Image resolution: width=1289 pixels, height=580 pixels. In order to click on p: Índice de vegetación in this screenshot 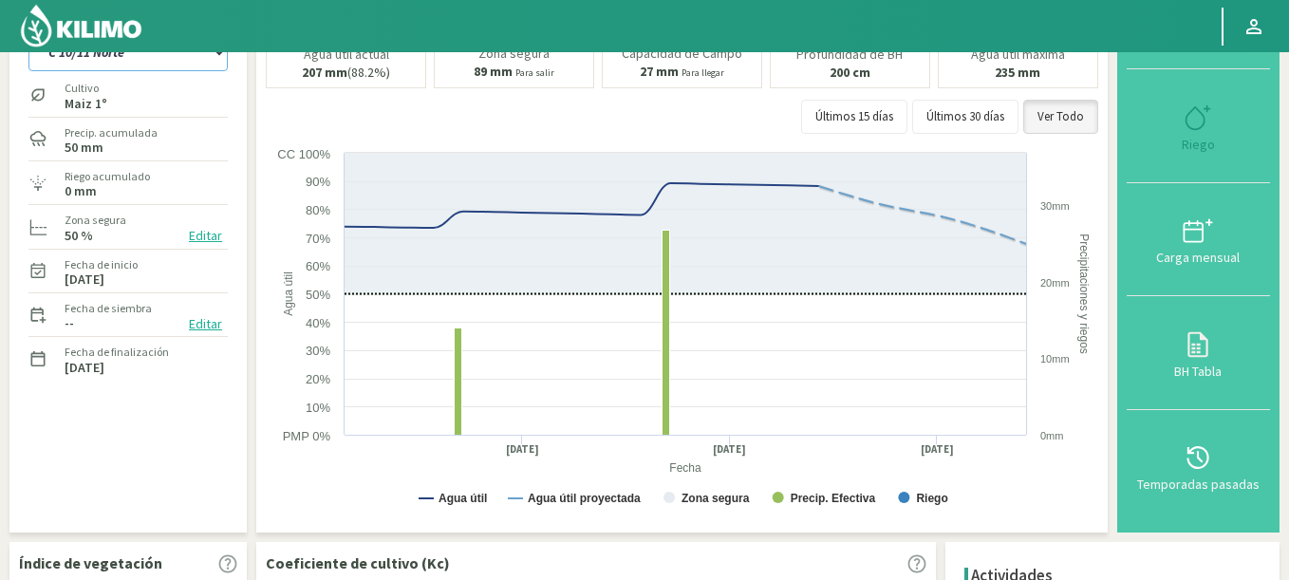, I will do `click(90, 563)`.